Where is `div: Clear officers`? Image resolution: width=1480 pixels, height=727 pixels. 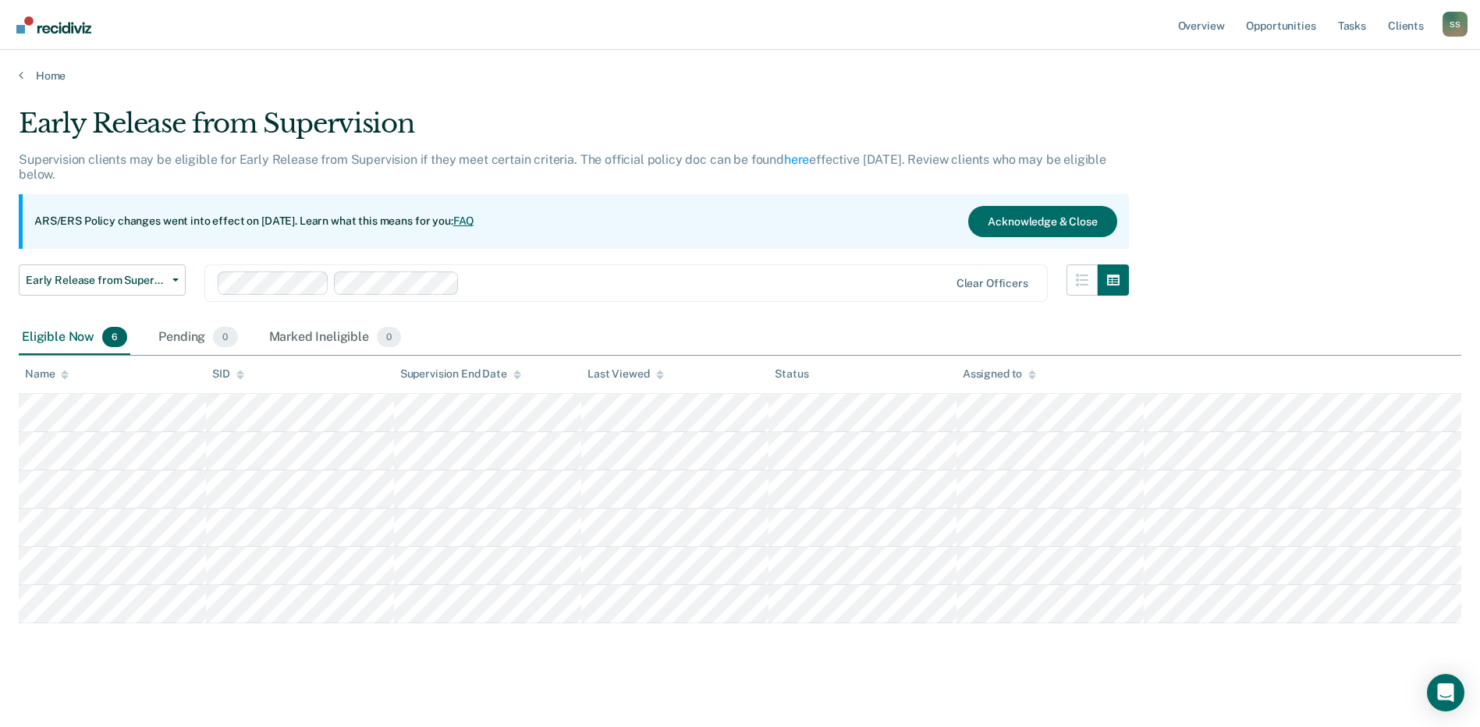 div: Clear officers is located at coordinates (993, 283).